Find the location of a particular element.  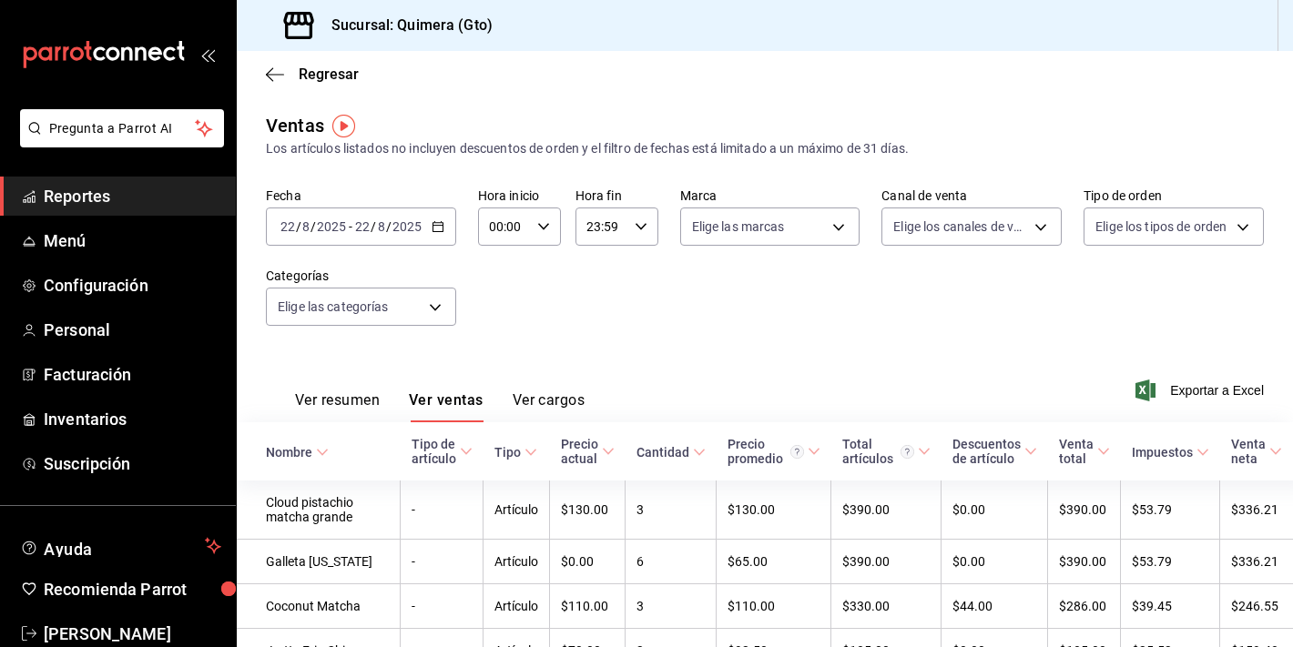

div: Venta neta is located at coordinates (1248, 452).